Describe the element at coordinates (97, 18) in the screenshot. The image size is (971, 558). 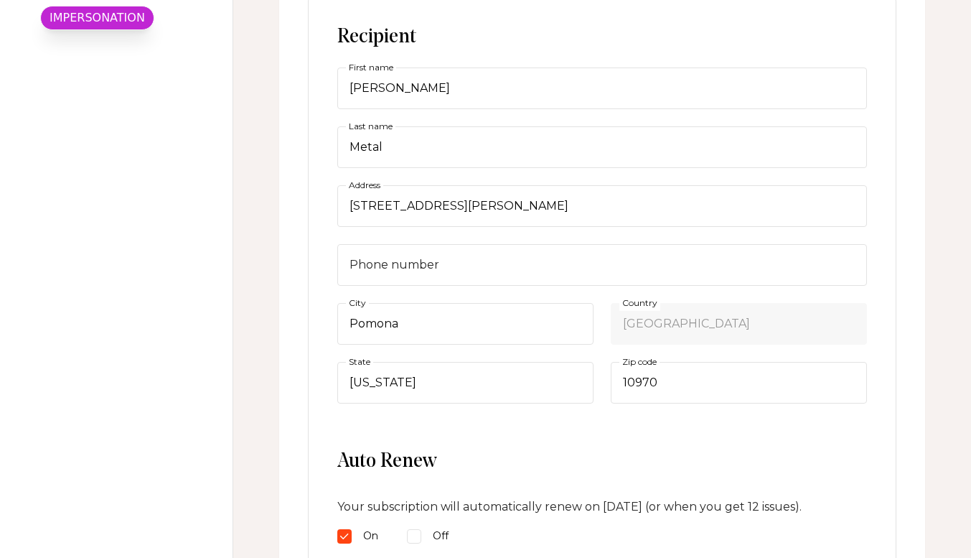
I see `div: IMPERSONATION` at that location.